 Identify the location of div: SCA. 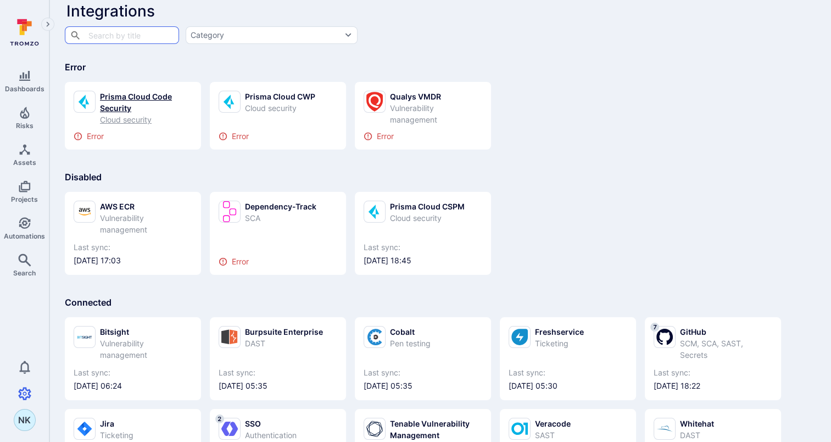
(281, 218).